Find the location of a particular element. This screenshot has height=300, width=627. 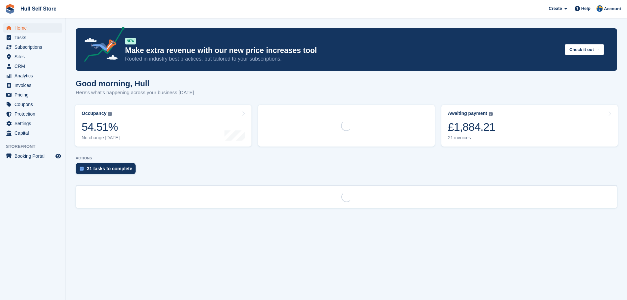

div: 21 invoices is located at coordinates (472, 138).